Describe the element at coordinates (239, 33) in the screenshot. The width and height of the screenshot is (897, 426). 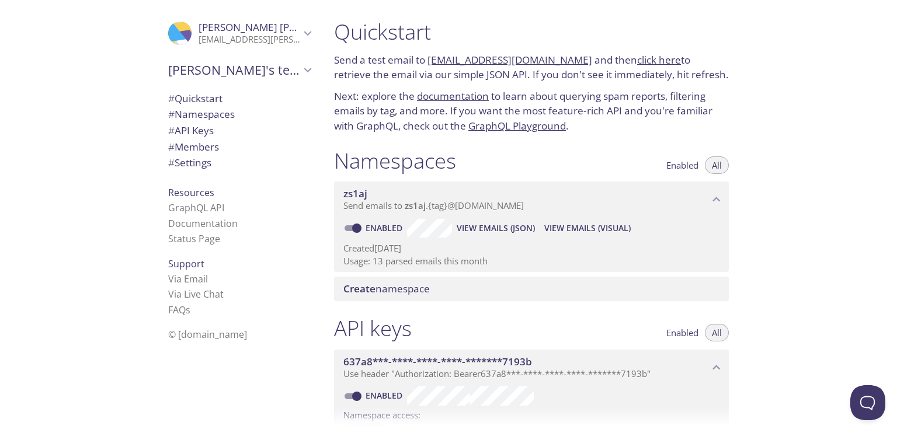
I see `div: Romeo Briones` at that location.